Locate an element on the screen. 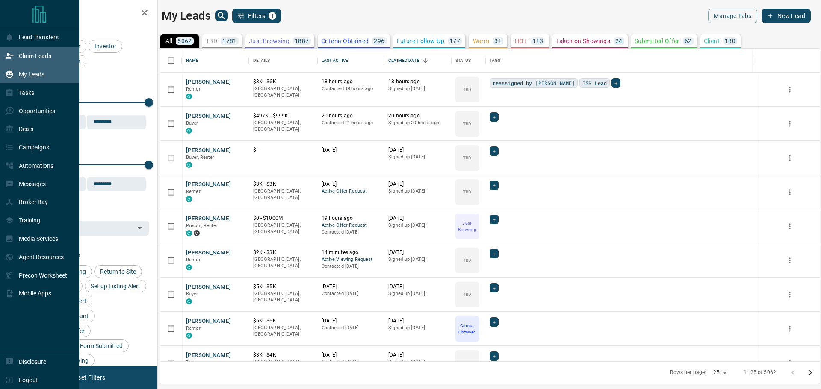 The width and height of the screenshot is (821, 389). p: Rows per page: is located at coordinates (688, 373).